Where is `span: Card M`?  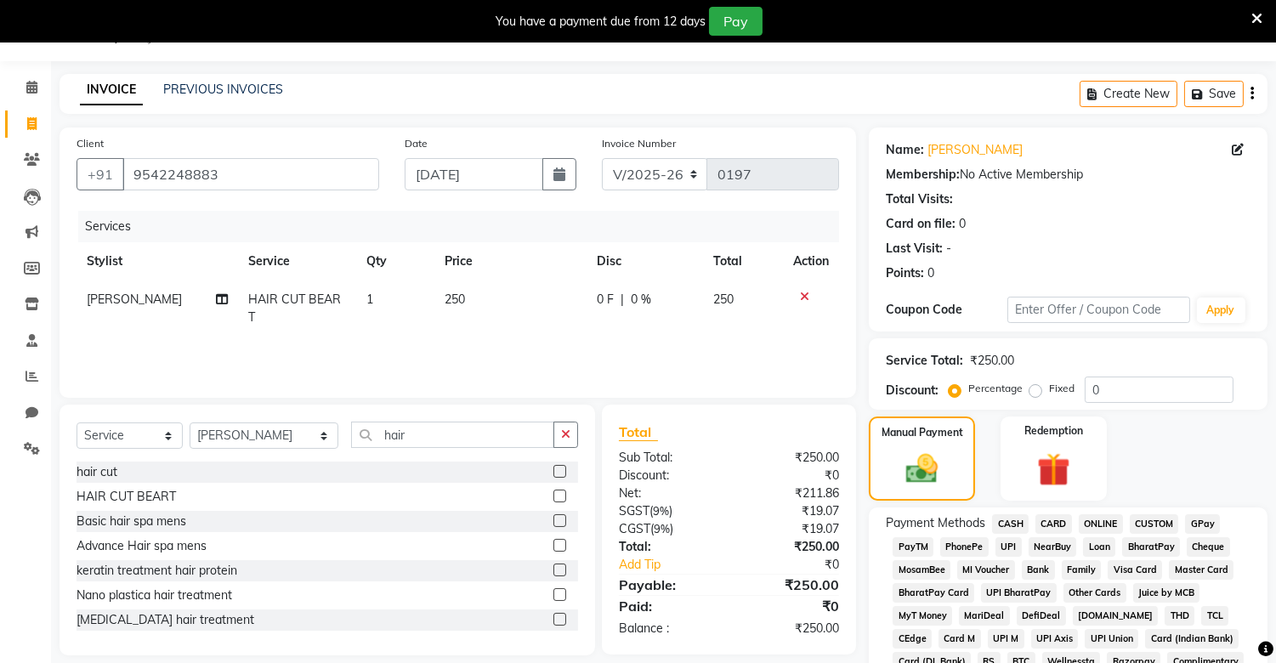 span: Card M is located at coordinates (960, 639).